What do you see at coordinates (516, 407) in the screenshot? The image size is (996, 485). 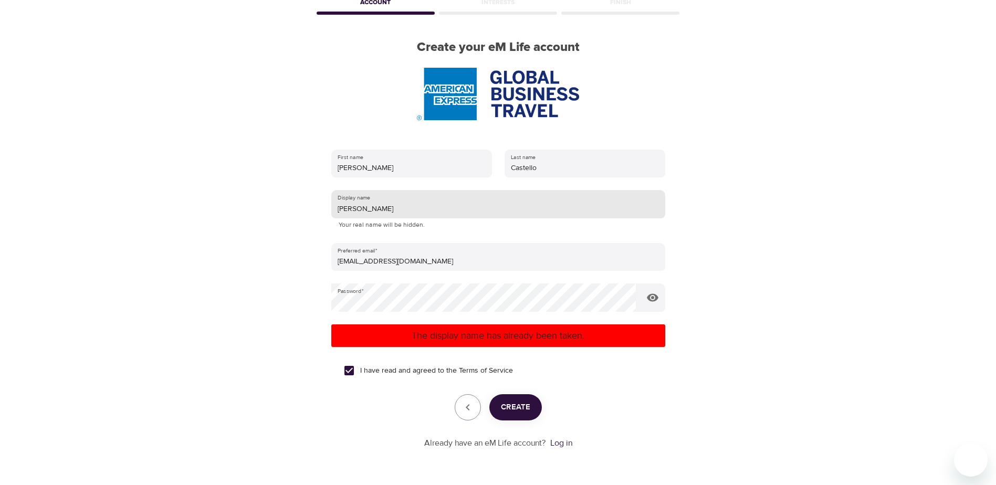 I see `button: Create` at bounding box center [516, 407].